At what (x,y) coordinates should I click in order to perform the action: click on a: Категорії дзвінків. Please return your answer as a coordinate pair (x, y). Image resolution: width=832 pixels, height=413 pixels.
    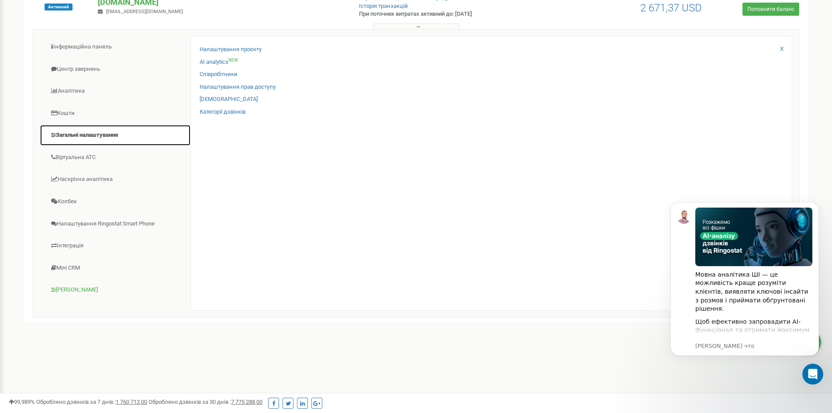
    Looking at the image, I should click on (222, 112).